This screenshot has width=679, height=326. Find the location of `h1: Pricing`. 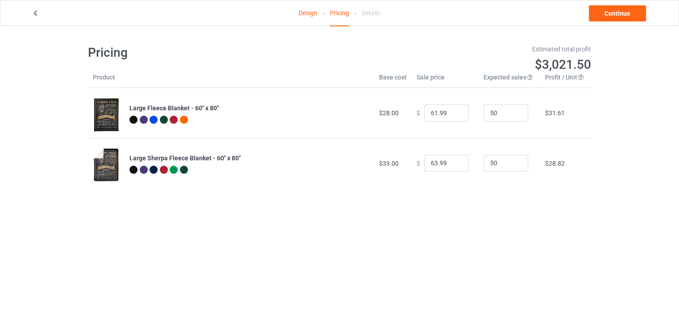

h1: Pricing is located at coordinates (211, 53).